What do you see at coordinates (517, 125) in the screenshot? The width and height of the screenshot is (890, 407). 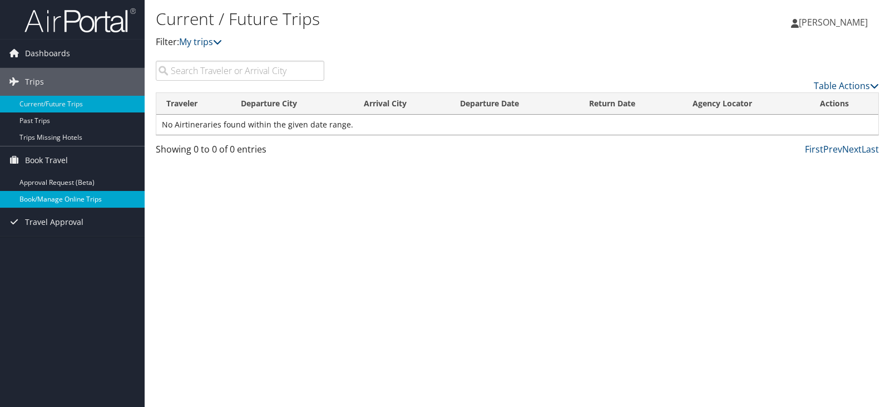 I see `td: No Airtineraries found within the given date range.` at bounding box center [517, 125].